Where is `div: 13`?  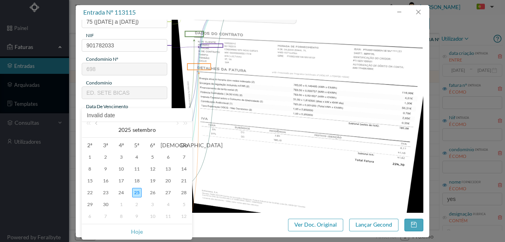 div: 13 is located at coordinates (168, 169).